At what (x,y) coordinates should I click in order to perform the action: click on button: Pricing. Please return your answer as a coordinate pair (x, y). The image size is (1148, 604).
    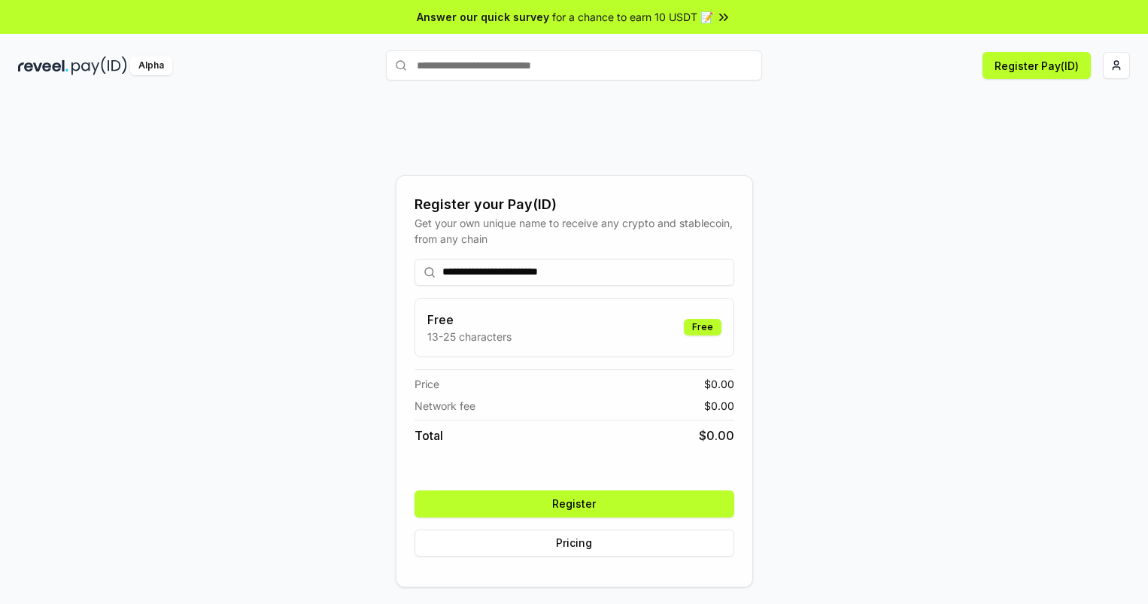
    Looking at the image, I should click on (574, 543).